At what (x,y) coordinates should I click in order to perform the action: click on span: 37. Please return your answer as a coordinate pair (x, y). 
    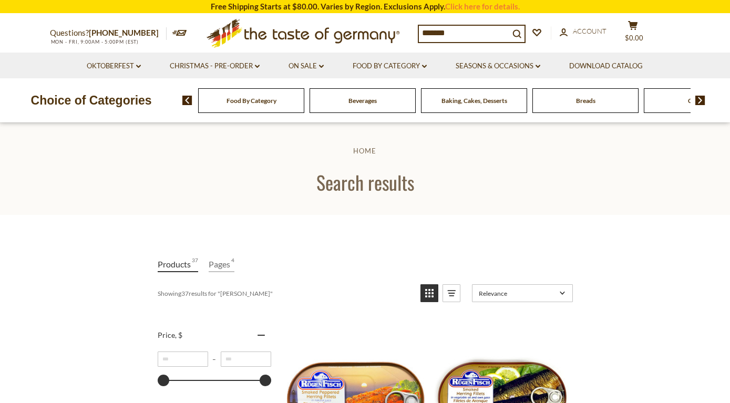
    Looking at the image, I should click on (195, 264).